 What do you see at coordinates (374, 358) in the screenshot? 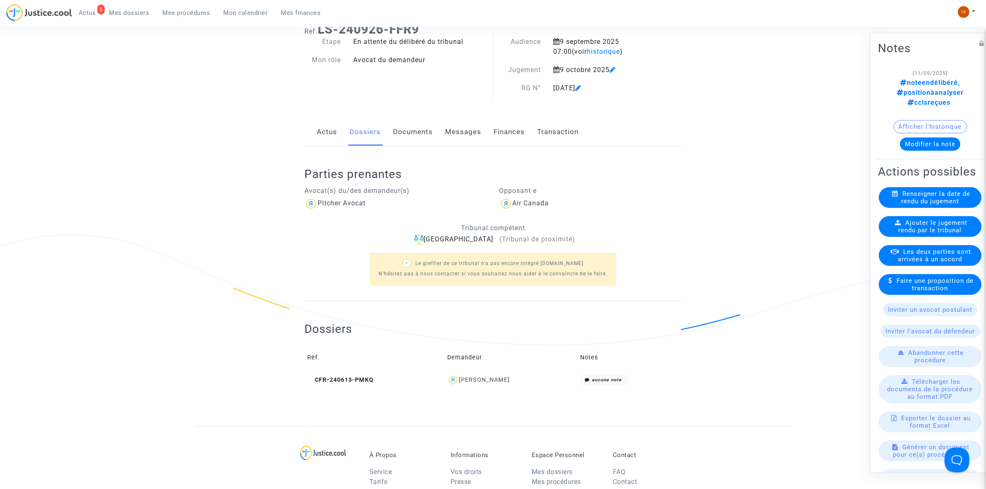
I see `td: Réf.` at bounding box center [374, 358].